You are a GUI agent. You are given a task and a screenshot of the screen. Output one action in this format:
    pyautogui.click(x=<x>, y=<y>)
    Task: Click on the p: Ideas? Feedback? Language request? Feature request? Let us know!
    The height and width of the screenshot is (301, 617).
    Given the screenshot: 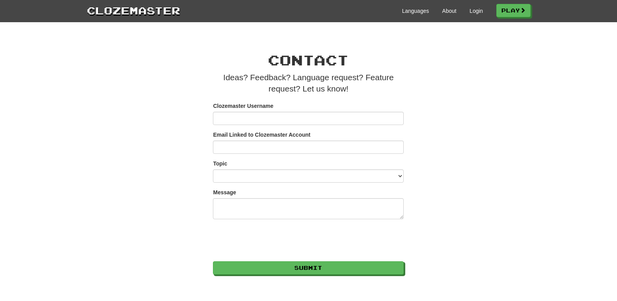 What is the action you would take?
    pyautogui.click(x=308, y=83)
    